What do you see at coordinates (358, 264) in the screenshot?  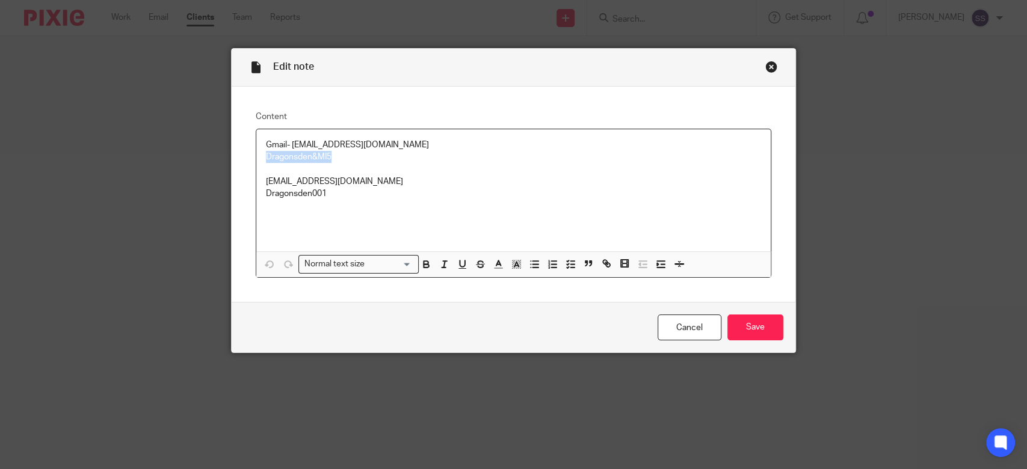 I see `div: Search for option` at bounding box center [358, 264].